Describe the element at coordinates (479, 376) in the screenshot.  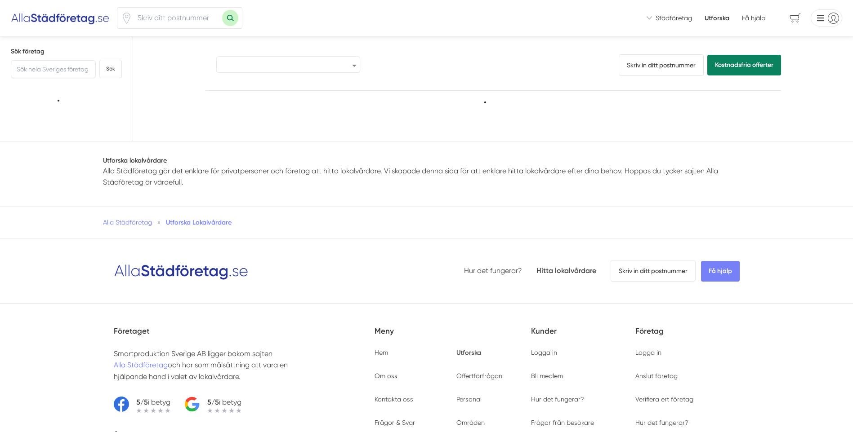
I see `a: Offertförfrågan` at that location.